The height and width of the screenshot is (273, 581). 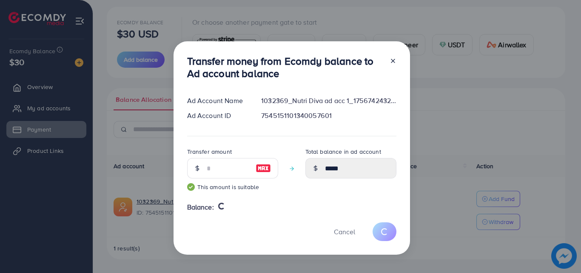 I want to click on img: image, so click(x=263, y=168).